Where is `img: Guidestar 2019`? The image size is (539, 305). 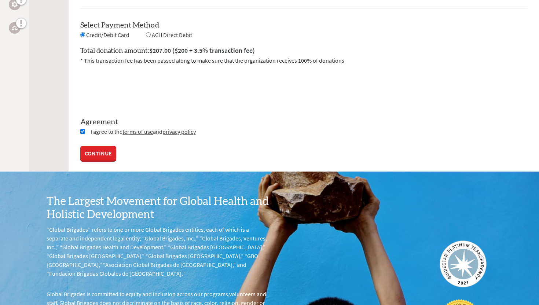 img: Guidestar 2019 is located at coordinates (463, 264).